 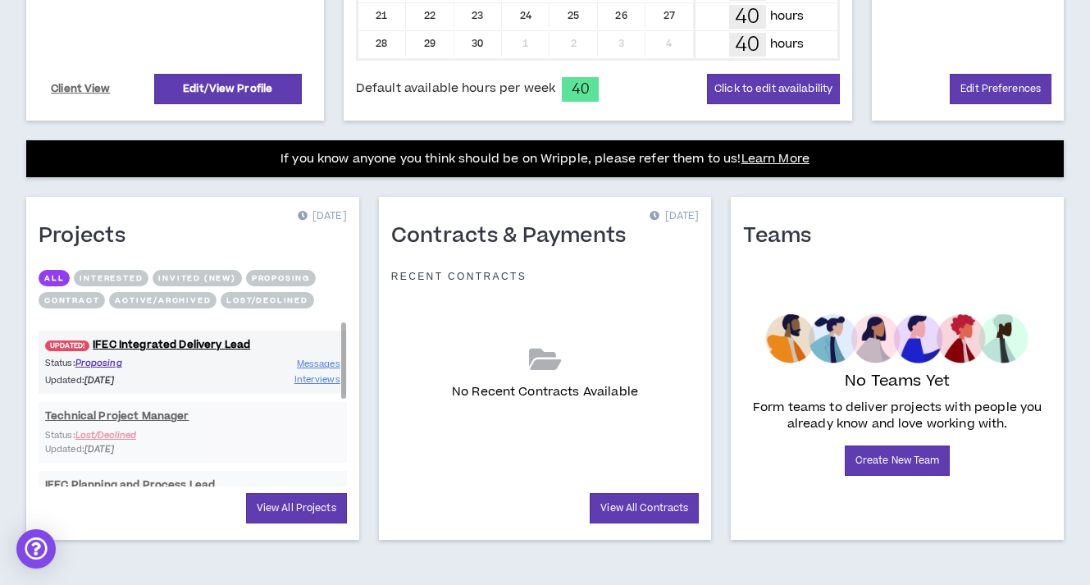 I want to click on div: Open Intercom Messenger, so click(x=36, y=549).